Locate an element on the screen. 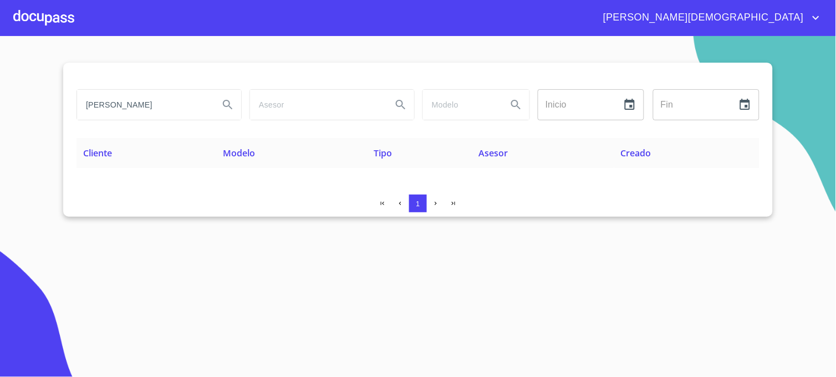 This screenshot has width=836, height=377. span: Asesor is located at coordinates (494, 153).